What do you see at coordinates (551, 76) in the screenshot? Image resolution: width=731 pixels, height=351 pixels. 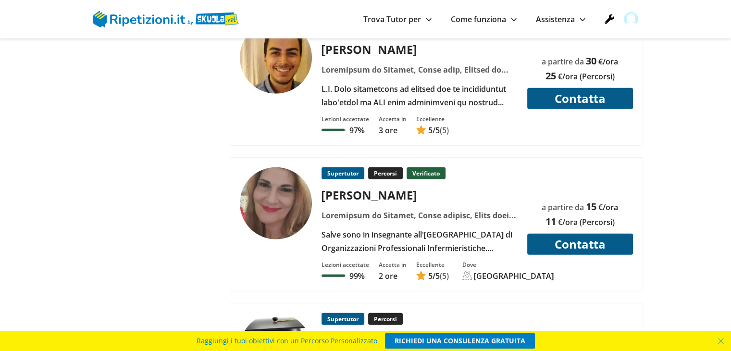 I see `span: 25` at bounding box center [551, 76].